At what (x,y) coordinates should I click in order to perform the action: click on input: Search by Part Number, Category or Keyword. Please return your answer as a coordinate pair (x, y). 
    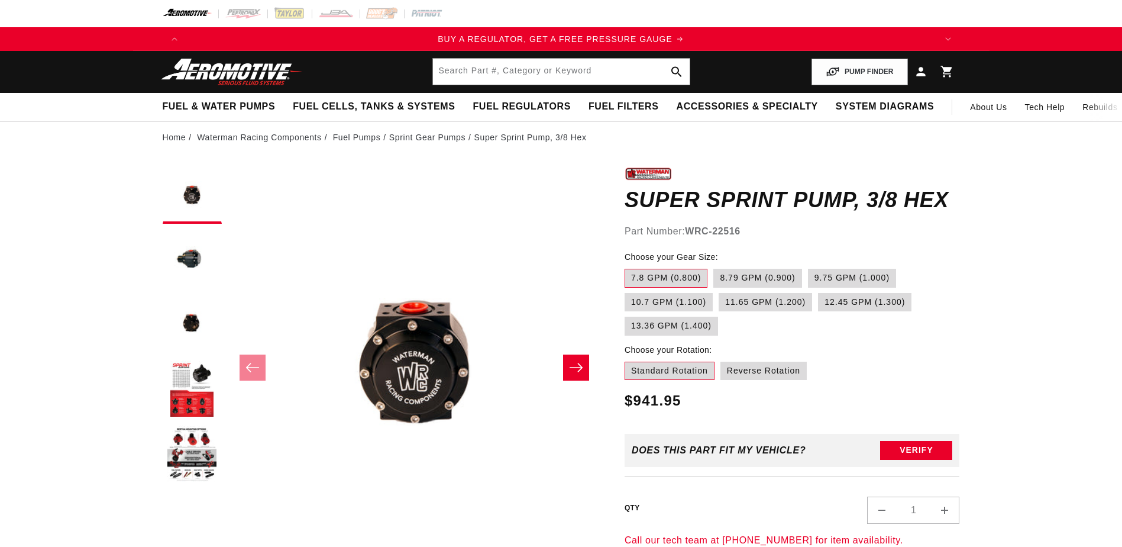
    Looking at the image, I should click on (561, 72).